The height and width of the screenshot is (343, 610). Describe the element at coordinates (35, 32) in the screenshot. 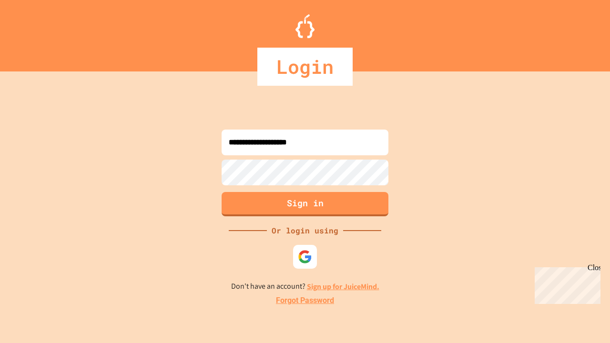

I see `div: Chat with us now!Close` at that location.